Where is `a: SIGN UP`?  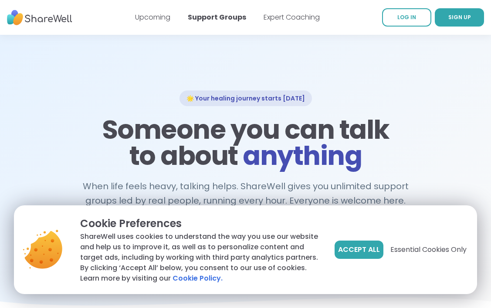
a: SIGN UP is located at coordinates (459, 17).